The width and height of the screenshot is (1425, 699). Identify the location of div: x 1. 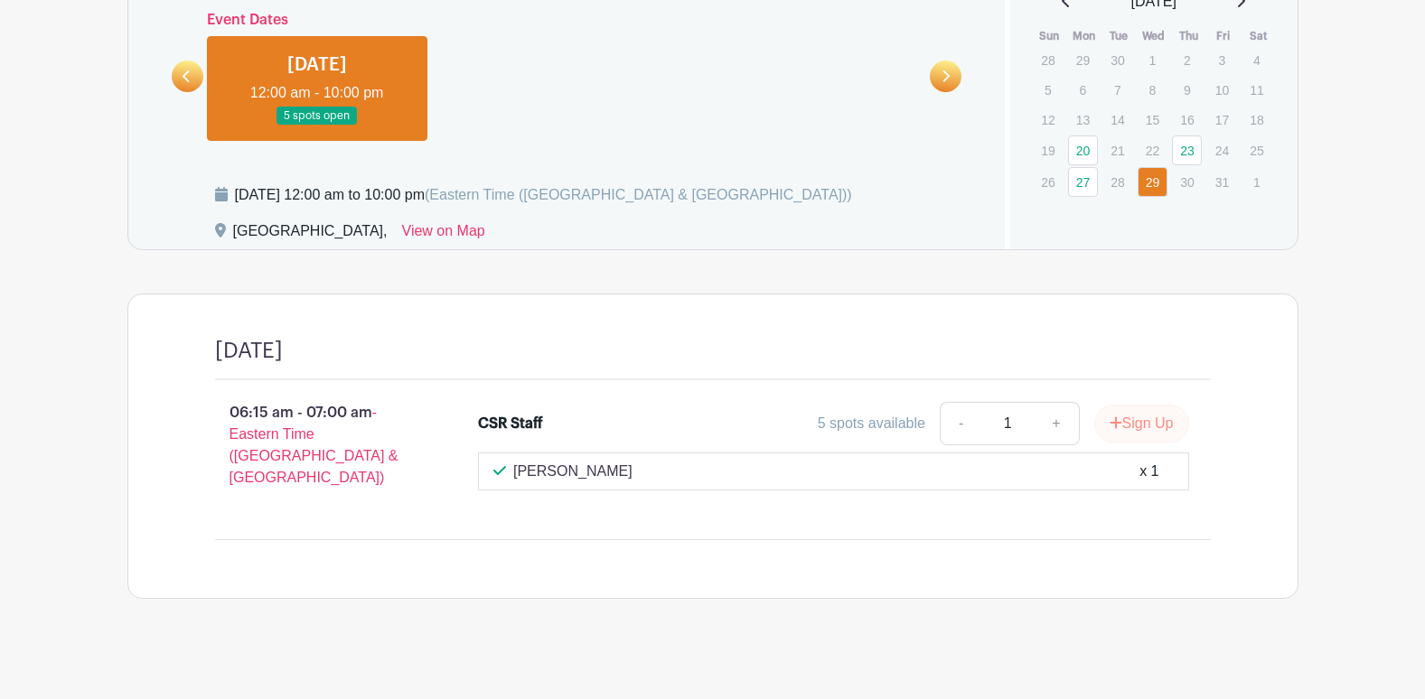
(1148, 472).